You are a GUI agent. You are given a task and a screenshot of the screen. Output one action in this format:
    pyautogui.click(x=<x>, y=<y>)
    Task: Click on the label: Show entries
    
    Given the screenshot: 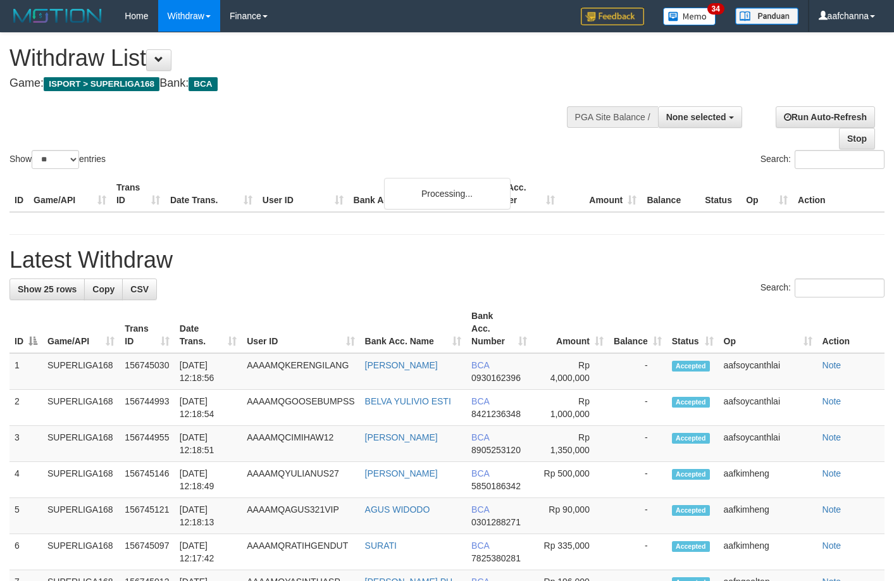 What is the action you would take?
    pyautogui.click(x=58, y=159)
    